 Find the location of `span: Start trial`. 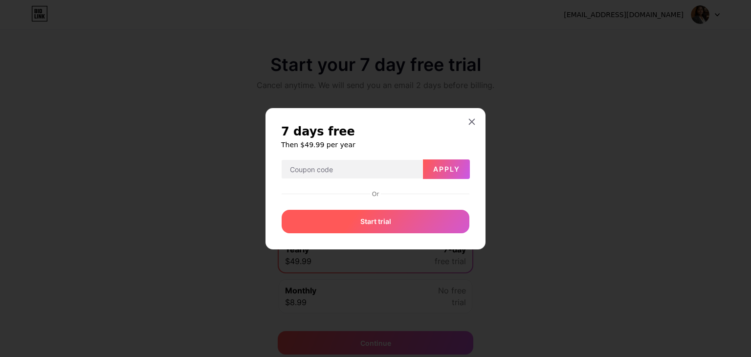

span: Start trial is located at coordinates (376, 221).